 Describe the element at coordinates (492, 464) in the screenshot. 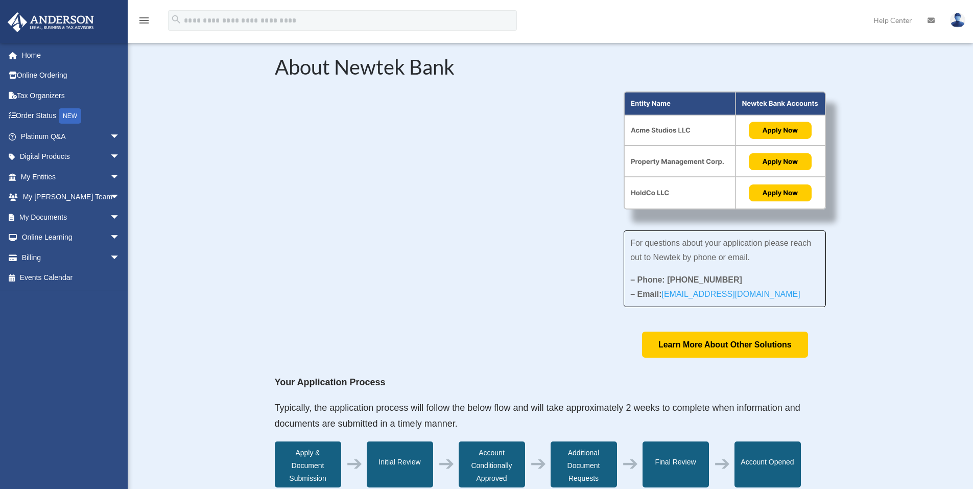

I see `div: Account Conditionally Approved` at that location.